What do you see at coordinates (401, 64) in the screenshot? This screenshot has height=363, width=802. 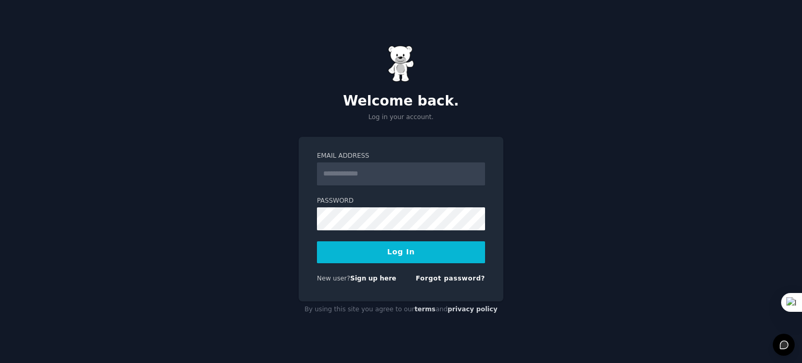 I see `img: Gummy Bear` at bounding box center [401, 64].